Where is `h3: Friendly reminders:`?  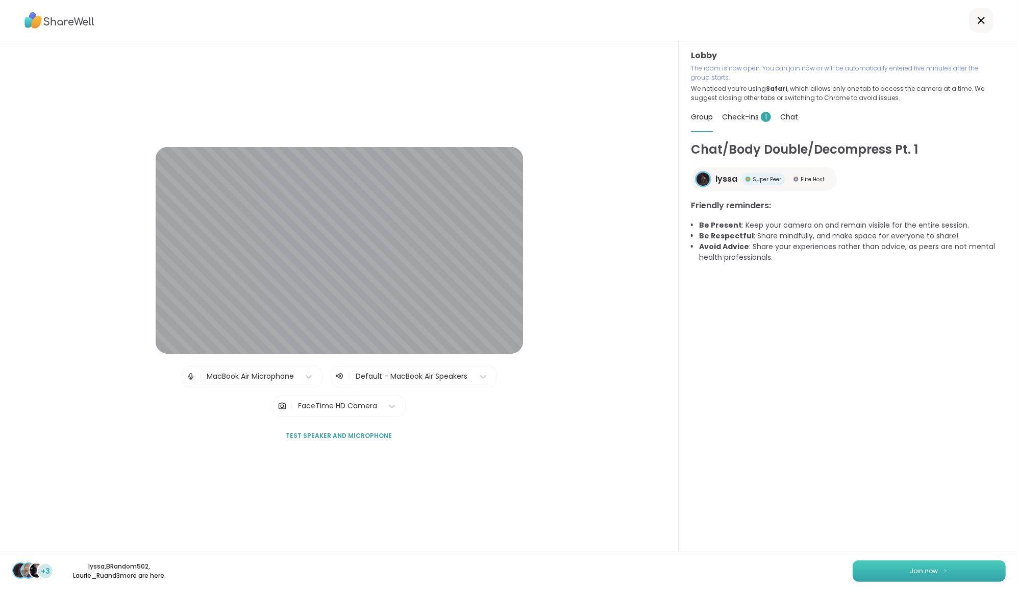
h3: Friendly reminders: is located at coordinates (848, 206).